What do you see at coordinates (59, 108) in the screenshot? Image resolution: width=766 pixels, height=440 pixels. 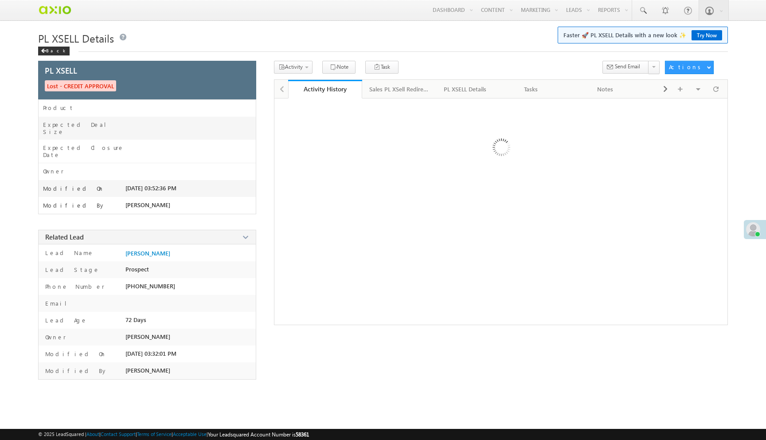 I see `label: Product` at bounding box center [59, 108].